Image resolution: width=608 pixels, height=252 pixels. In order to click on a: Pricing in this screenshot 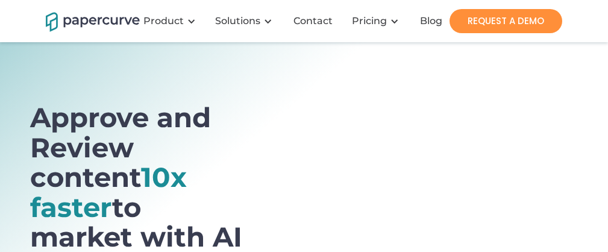, I will do `click(370, 21)`.